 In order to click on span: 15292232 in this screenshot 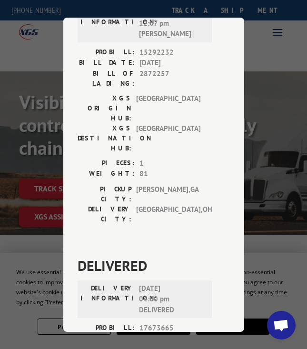, I will do `click(175, 52)`.